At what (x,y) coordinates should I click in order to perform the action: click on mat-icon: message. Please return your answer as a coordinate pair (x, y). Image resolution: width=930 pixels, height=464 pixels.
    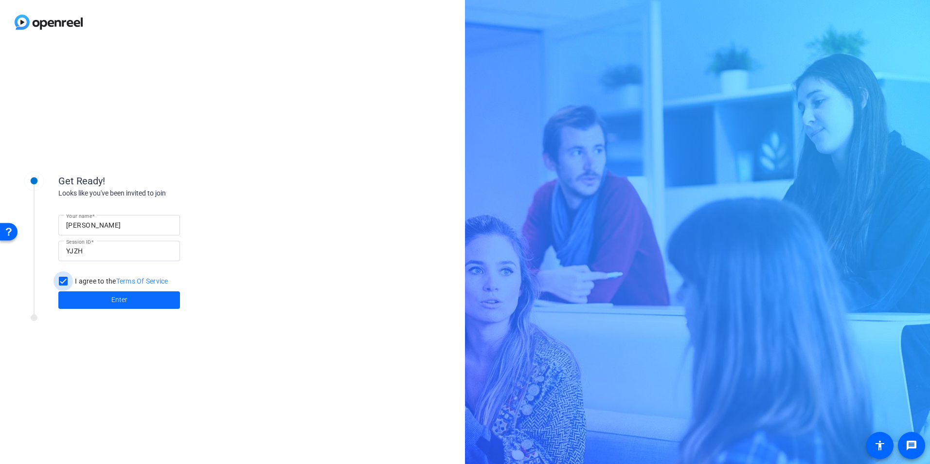
    Looking at the image, I should click on (912, 446).